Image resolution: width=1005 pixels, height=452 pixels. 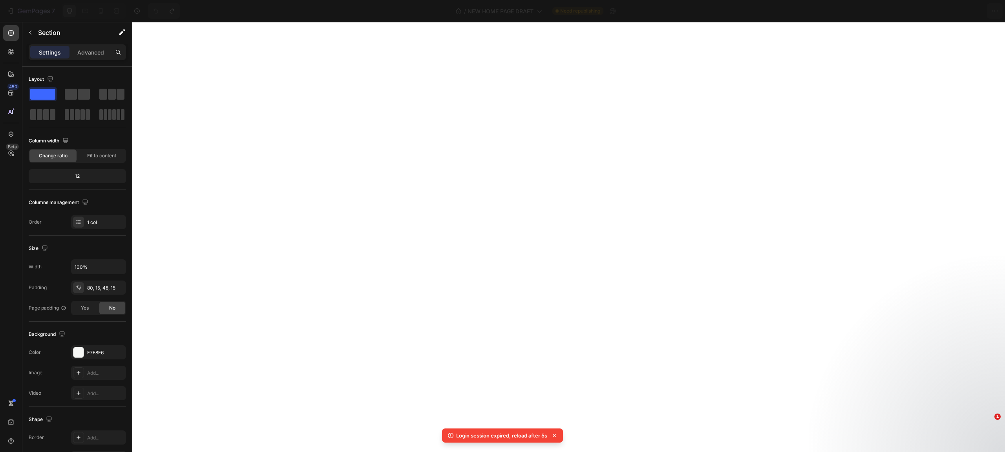 What do you see at coordinates (31, 11) in the screenshot?
I see `button: 7` at bounding box center [31, 11].